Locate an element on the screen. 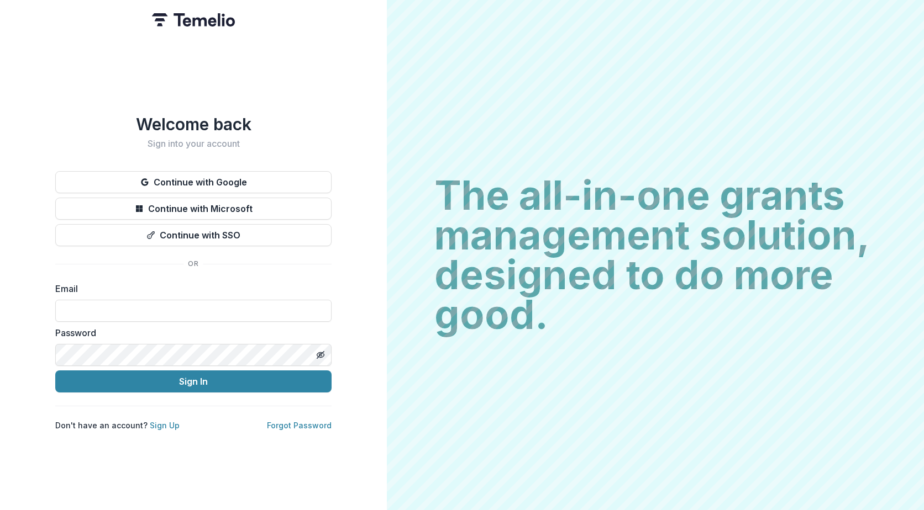 Image resolution: width=924 pixels, height=510 pixels. h2: Sign into your account is located at coordinates (193, 144).